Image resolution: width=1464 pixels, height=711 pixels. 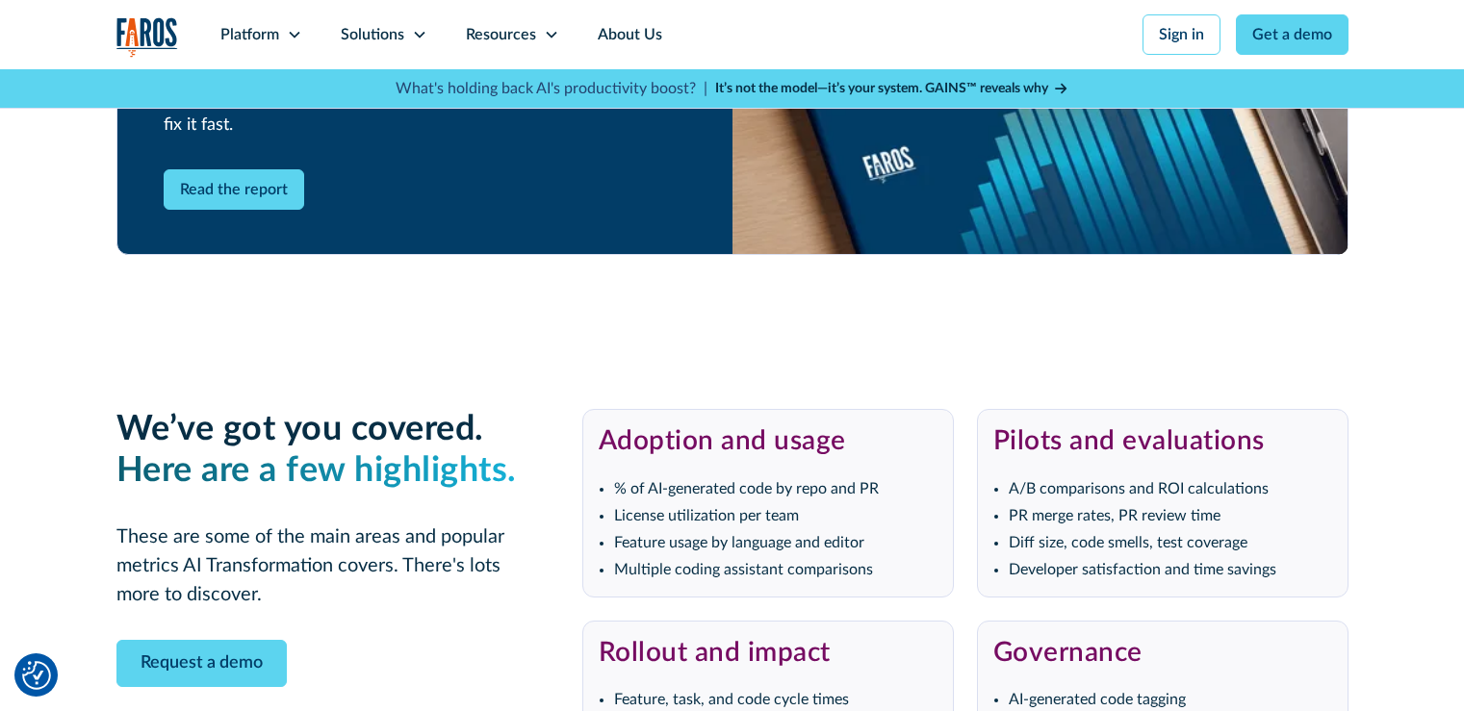 What do you see at coordinates (234, 190) in the screenshot?
I see `a: Read the report` at bounding box center [234, 190].